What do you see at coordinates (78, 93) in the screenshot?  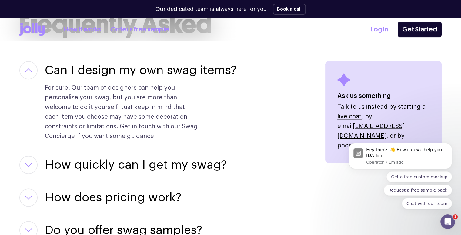 I see `button: Quick reply: Request a free sample pack` at bounding box center [78, 93].